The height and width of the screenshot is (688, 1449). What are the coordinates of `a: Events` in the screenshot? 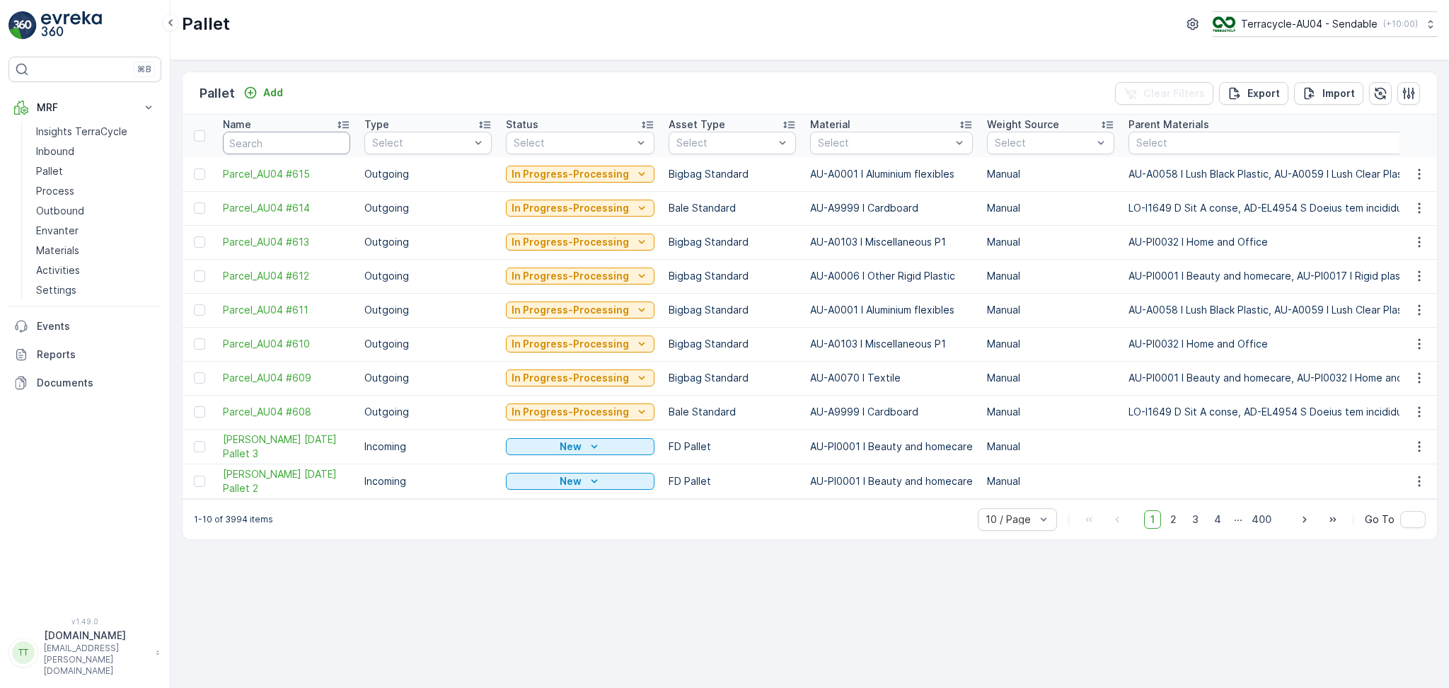 It's located at (85, 326).